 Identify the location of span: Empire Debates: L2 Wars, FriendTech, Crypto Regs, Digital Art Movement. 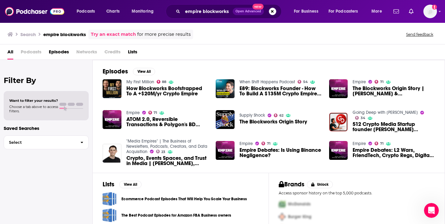
(394, 153).